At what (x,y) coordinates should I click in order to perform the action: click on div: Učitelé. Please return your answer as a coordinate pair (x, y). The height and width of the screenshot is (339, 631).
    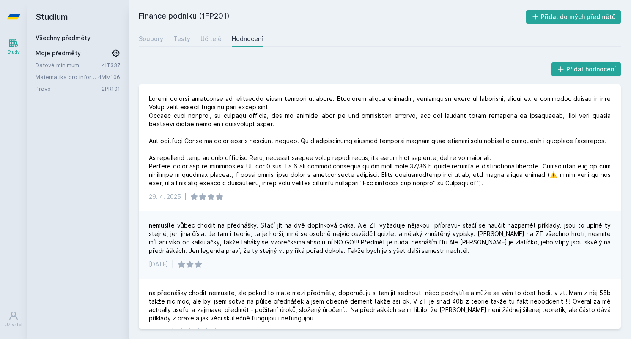
    Looking at the image, I should click on (211, 39).